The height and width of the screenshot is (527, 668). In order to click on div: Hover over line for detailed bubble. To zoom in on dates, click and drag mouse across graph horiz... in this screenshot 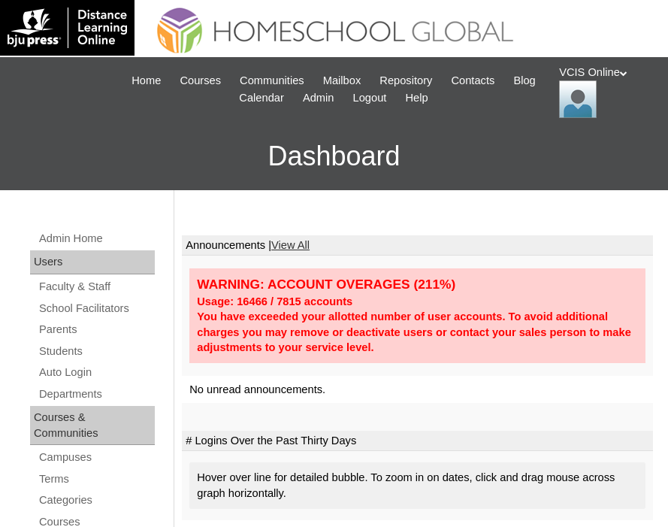, I will do `click(417, 485)`.